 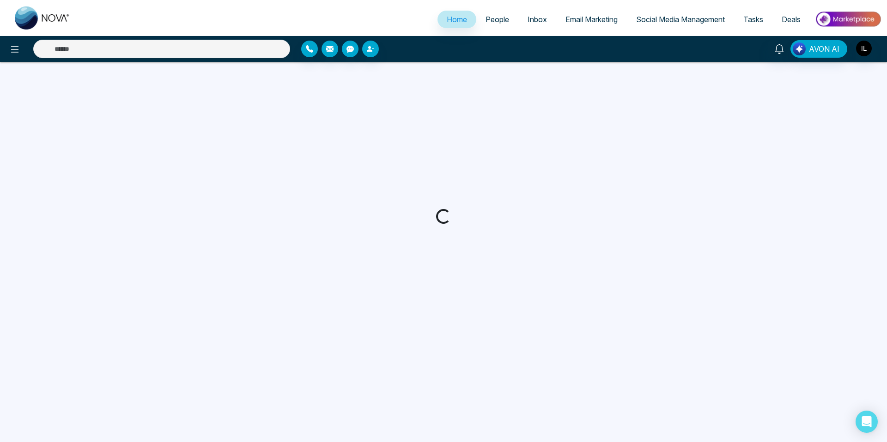 I want to click on button: AVON AI, so click(x=818, y=49).